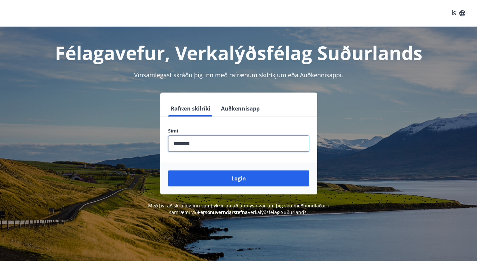 The height and width of the screenshot is (261, 477). I want to click on span: Með því að skrá þig inn samþykkir þú að upplýsingar um þig séu meðhöndlaðar í samræmi við Verkalý..., so click(239, 209).